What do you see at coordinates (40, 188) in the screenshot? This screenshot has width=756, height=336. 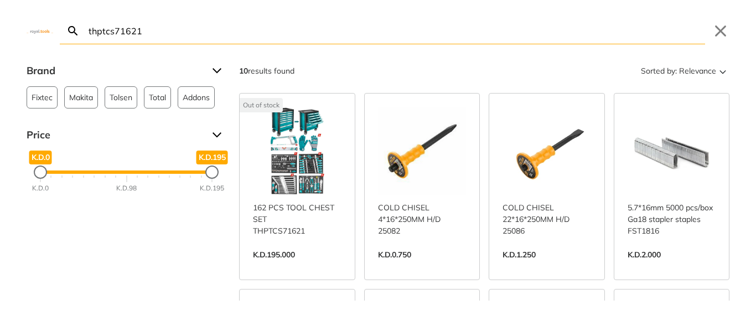 I see `div: K.D.0` at bounding box center [40, 188].